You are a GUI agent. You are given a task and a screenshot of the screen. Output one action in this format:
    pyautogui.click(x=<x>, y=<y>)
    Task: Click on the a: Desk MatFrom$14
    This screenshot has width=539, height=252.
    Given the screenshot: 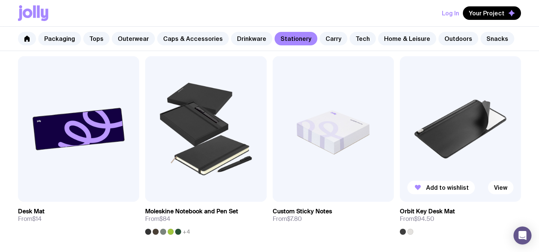 What is the action you would take?
    pyautogui.click(x=78, y=215)
    